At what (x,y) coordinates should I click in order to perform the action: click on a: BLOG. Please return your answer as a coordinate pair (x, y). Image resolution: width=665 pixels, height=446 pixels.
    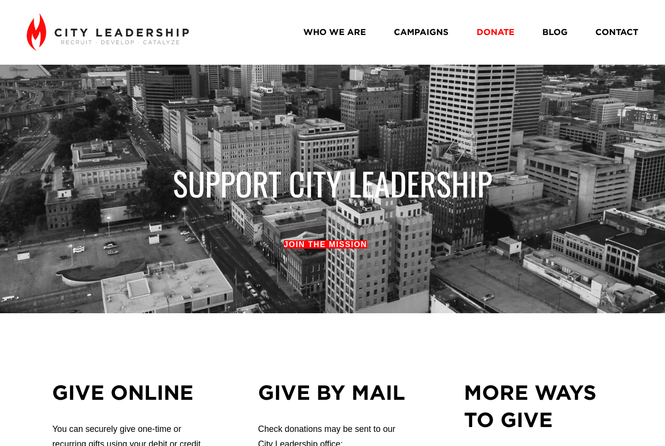
    Looking at the image, I should click on (555, 32).